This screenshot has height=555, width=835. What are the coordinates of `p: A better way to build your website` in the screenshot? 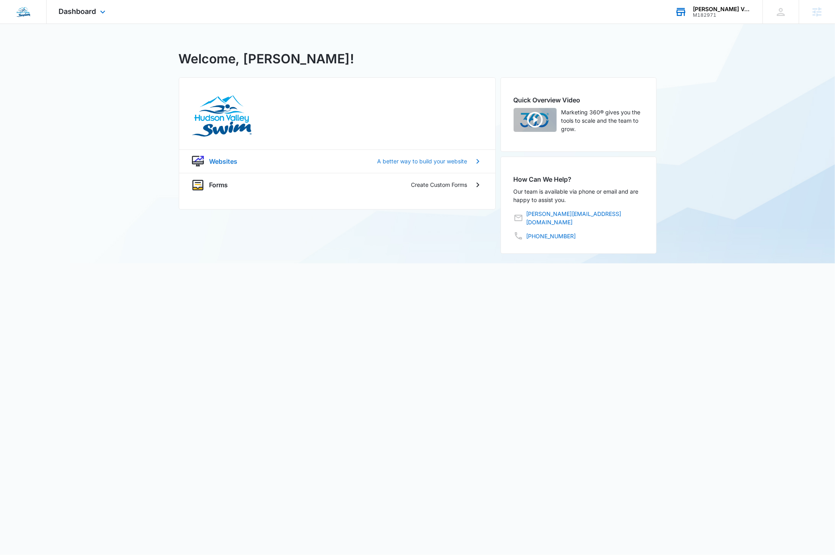 It's located at (423, 161).